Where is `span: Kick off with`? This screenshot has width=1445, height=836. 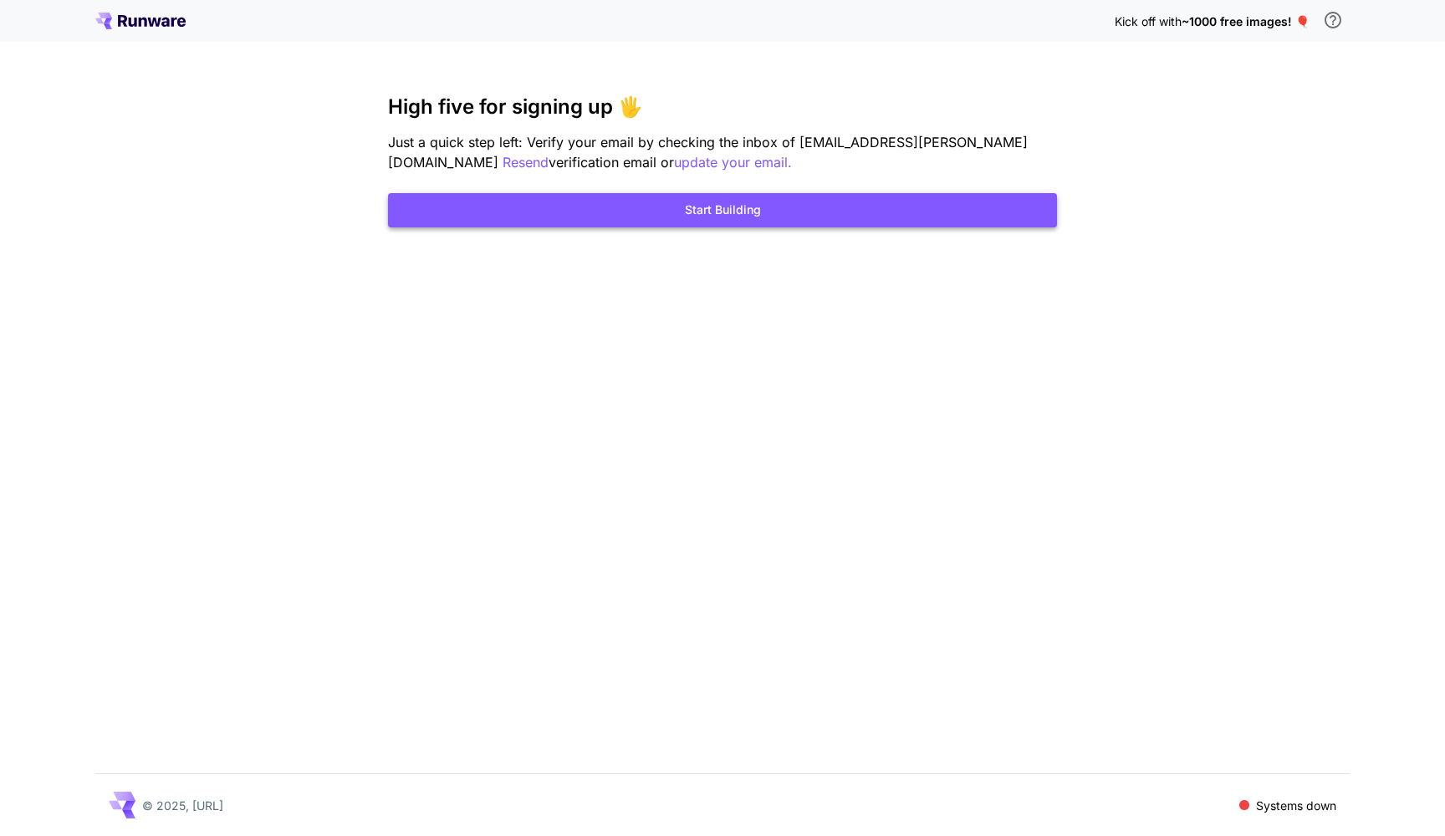 span: Kick off with is located at coordinates (1148, 21).